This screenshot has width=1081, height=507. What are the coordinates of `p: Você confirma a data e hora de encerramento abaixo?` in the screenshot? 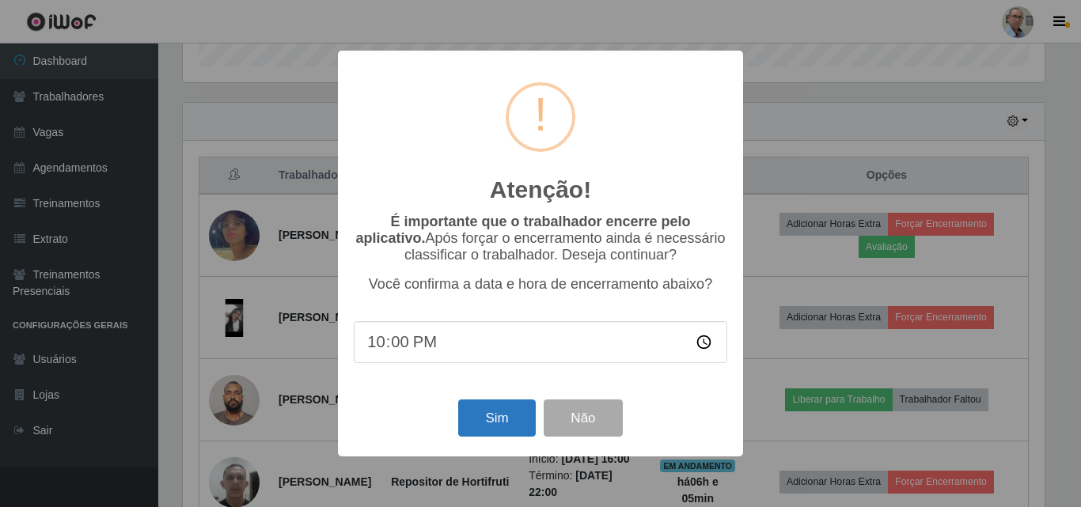 It's located at (541, 284).